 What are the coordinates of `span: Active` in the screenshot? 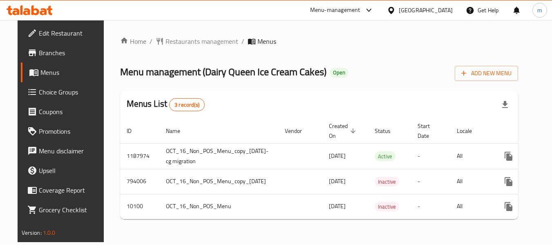 It's located at (385, 156).